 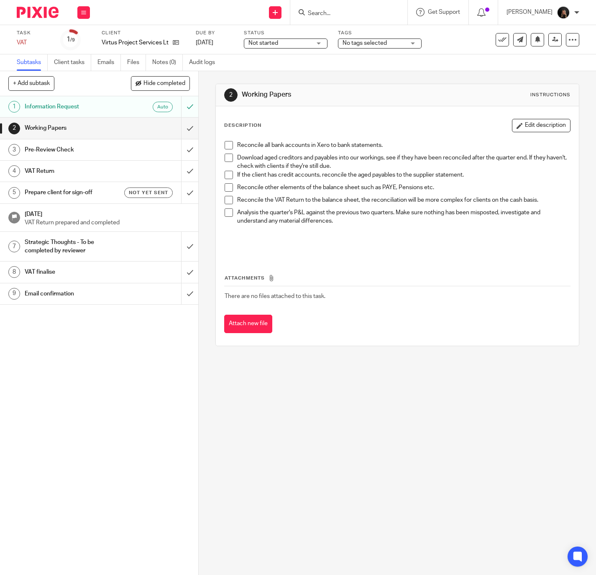 I want to click on h1: Email confirmation, so click(x=74, y=294).